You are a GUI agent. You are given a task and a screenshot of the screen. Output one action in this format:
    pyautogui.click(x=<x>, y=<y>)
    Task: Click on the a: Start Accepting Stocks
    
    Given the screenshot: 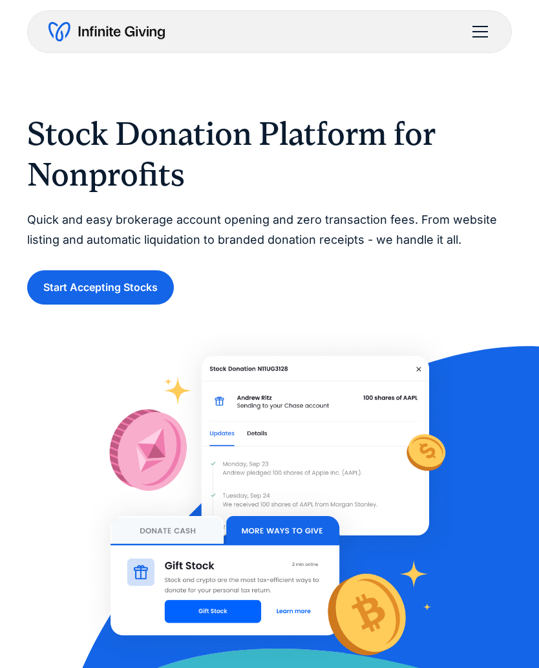 What is the action you would take?
    pyautogui.click(x=100, y=287)
    